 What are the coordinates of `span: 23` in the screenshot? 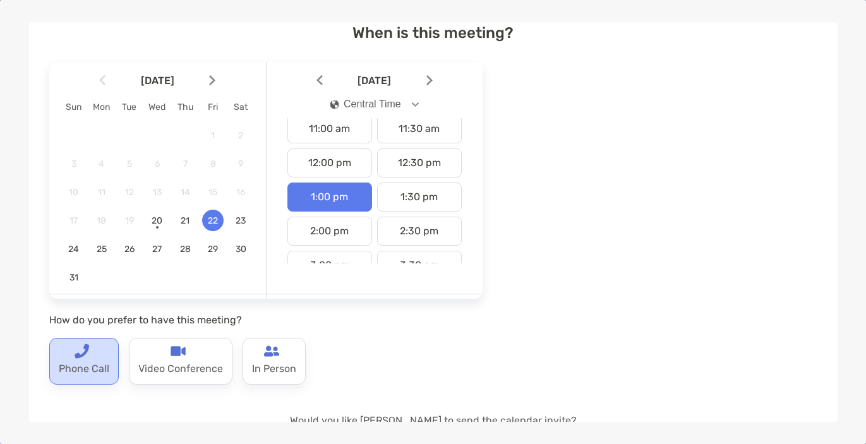 It's located at (241, 221).